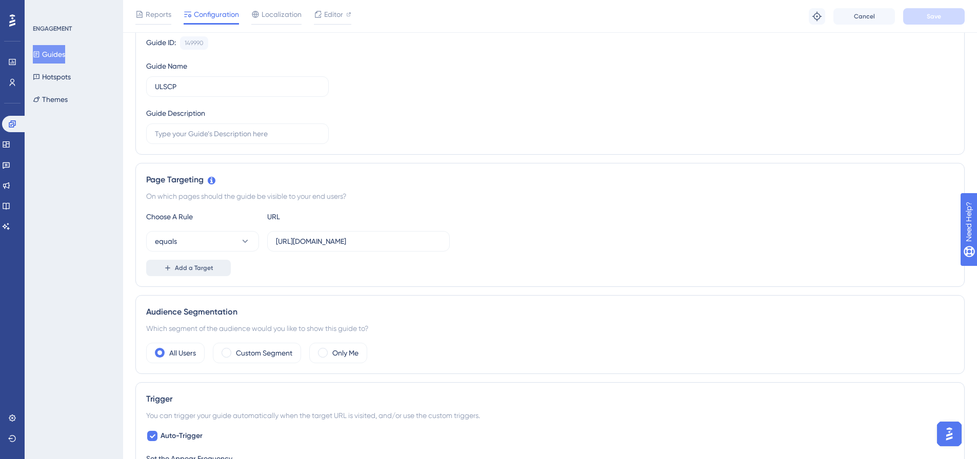  What do you see at coordinates (175, 113) in the screenshot?
I see `div: Guide Description` at bounding box center [175, 113].